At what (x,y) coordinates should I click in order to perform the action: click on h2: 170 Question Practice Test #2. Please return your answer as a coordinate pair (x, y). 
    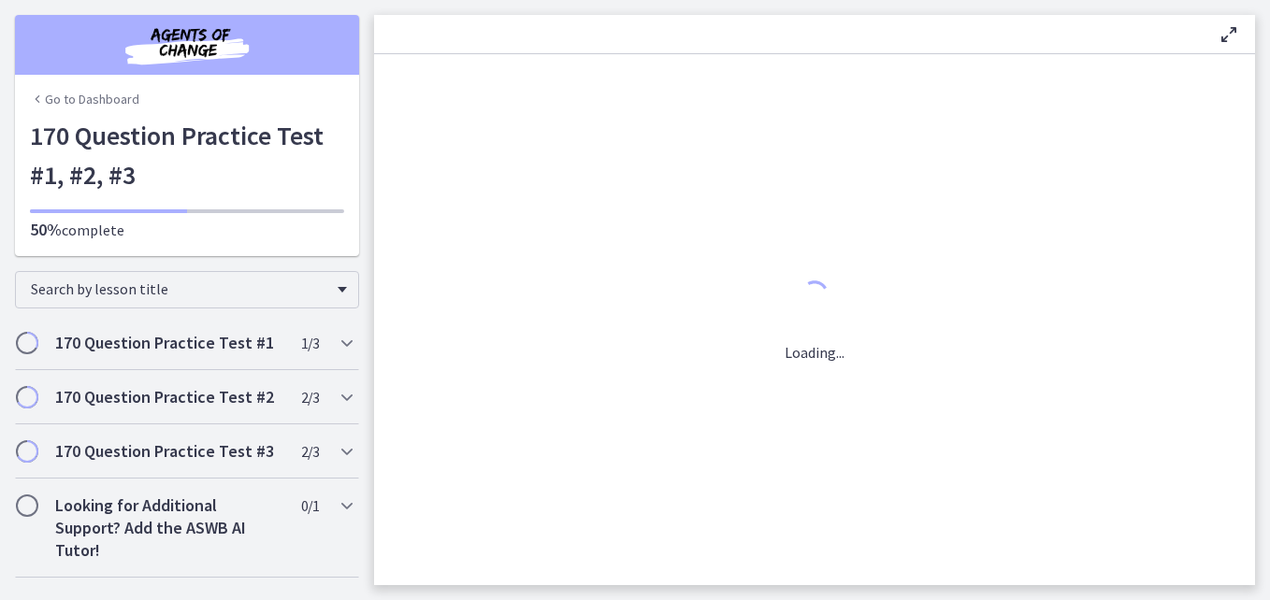
    Looking at the image, I should click on (169, 398).